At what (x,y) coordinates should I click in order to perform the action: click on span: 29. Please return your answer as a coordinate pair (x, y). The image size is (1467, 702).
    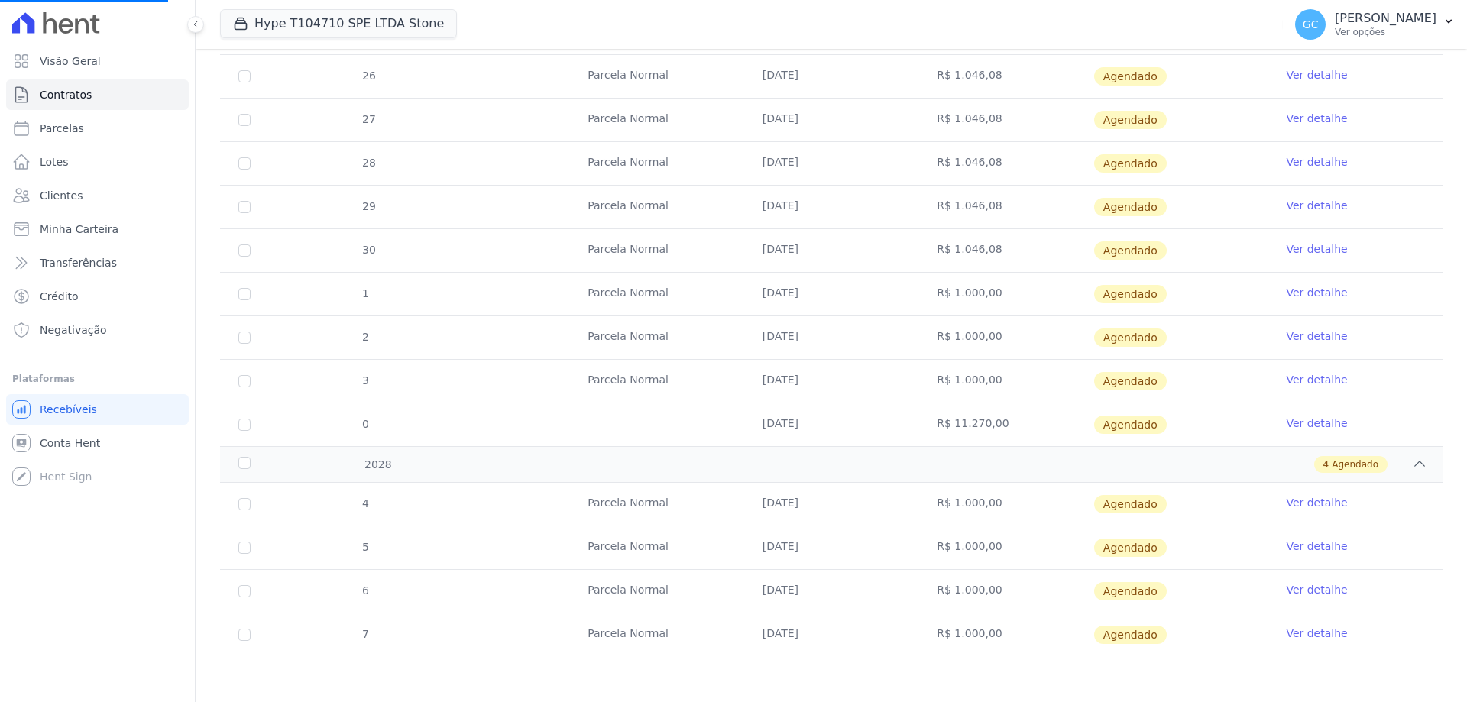
    Looking at the image, I should click on (368, 206).